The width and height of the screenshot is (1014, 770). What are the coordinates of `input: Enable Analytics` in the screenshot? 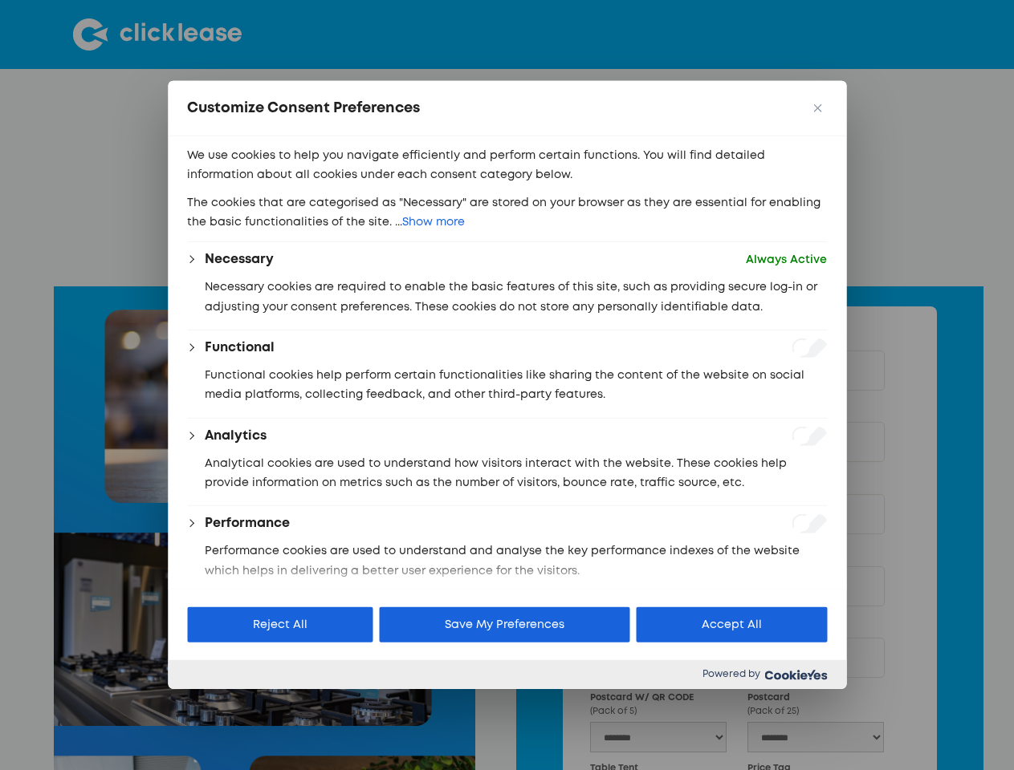 It's located at (809, 437).